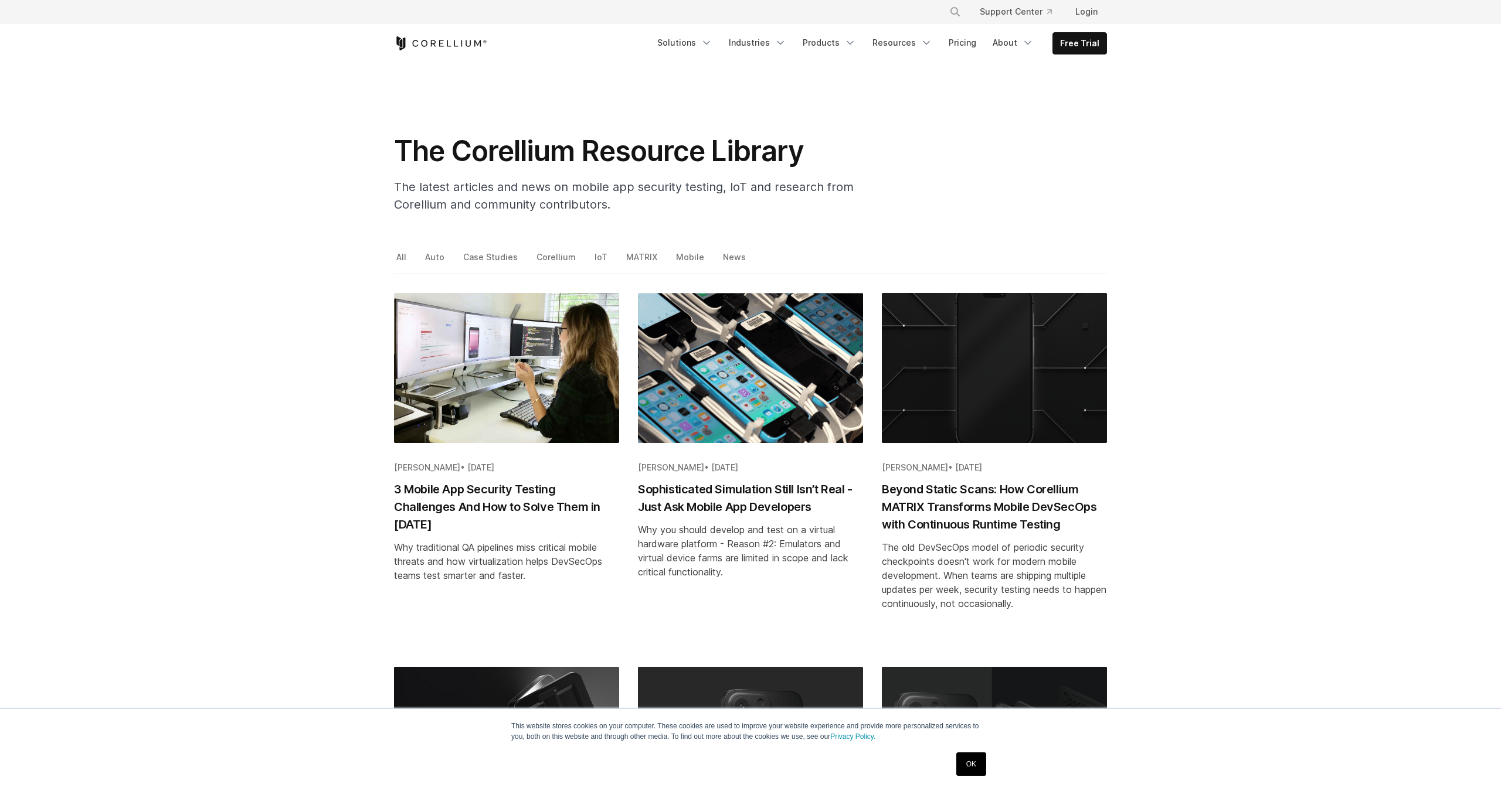 The height and width of the screenshot is (791, 1501). Describe the element at coordinates (852, 737) in the screenshot. I see `a: Privacy Policy.` at that location.